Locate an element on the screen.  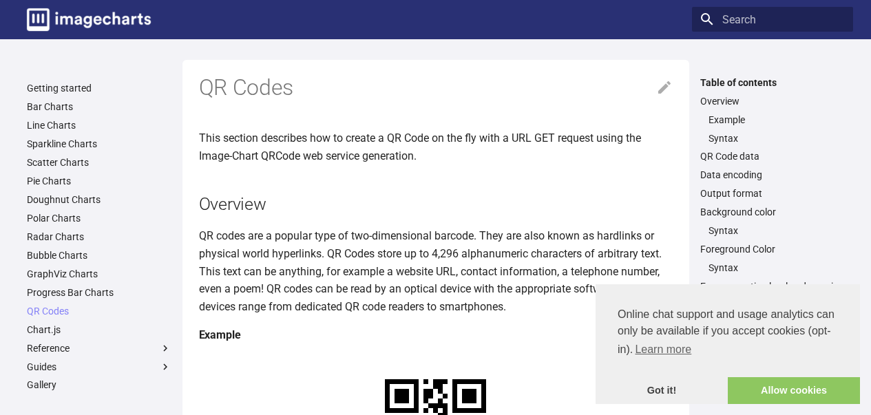
nav: Foreground Color is located at coordinates (773, 268).